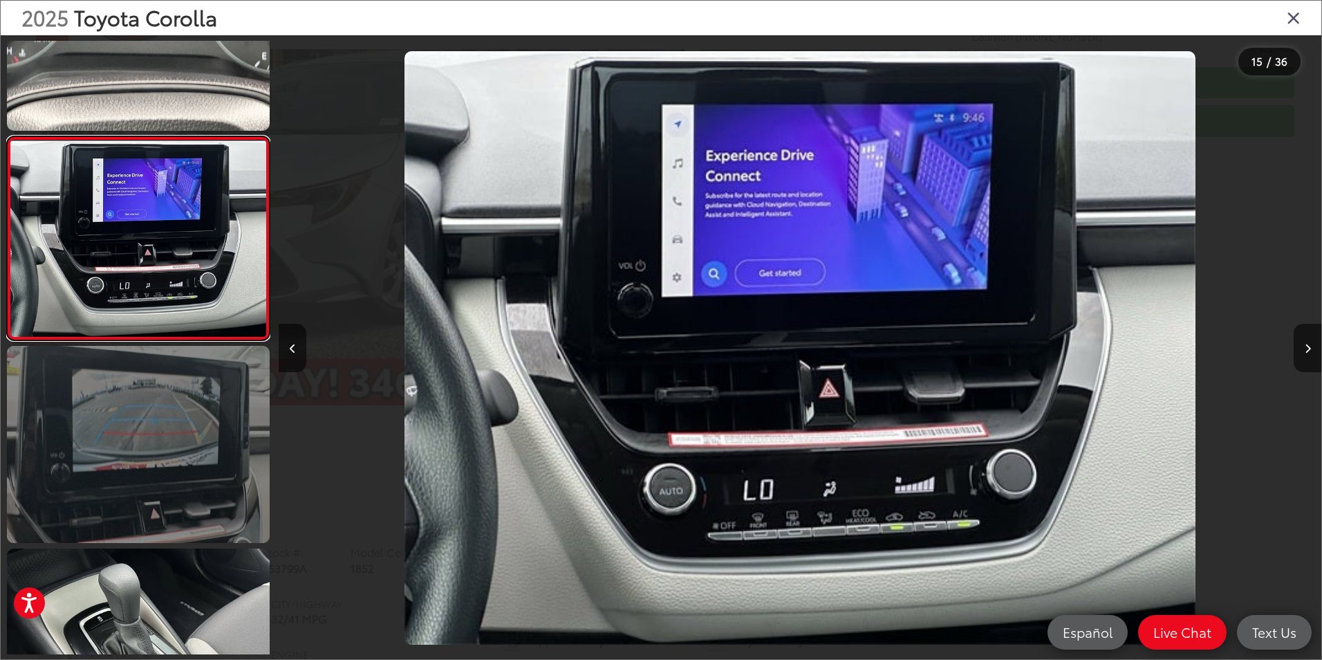 The image size is (1322, 660). What do you see at coordinates (1281, 61) in the screenshot?
I see `span: 36` at bounding box center [1281, 61].